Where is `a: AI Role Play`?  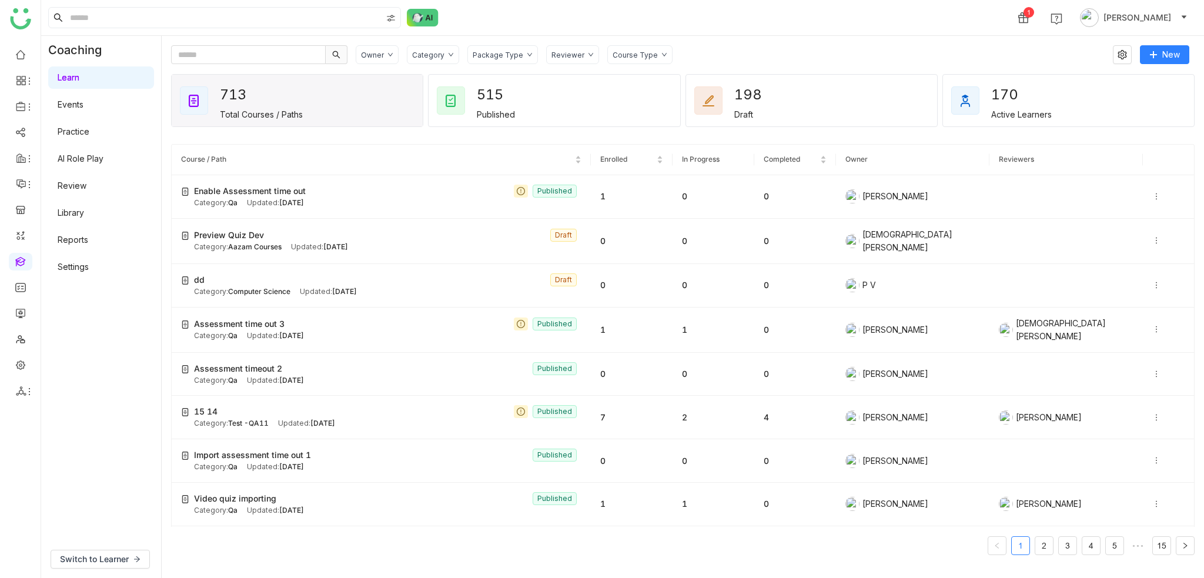
a: AI Role Play is located at coordinates (81, 158).